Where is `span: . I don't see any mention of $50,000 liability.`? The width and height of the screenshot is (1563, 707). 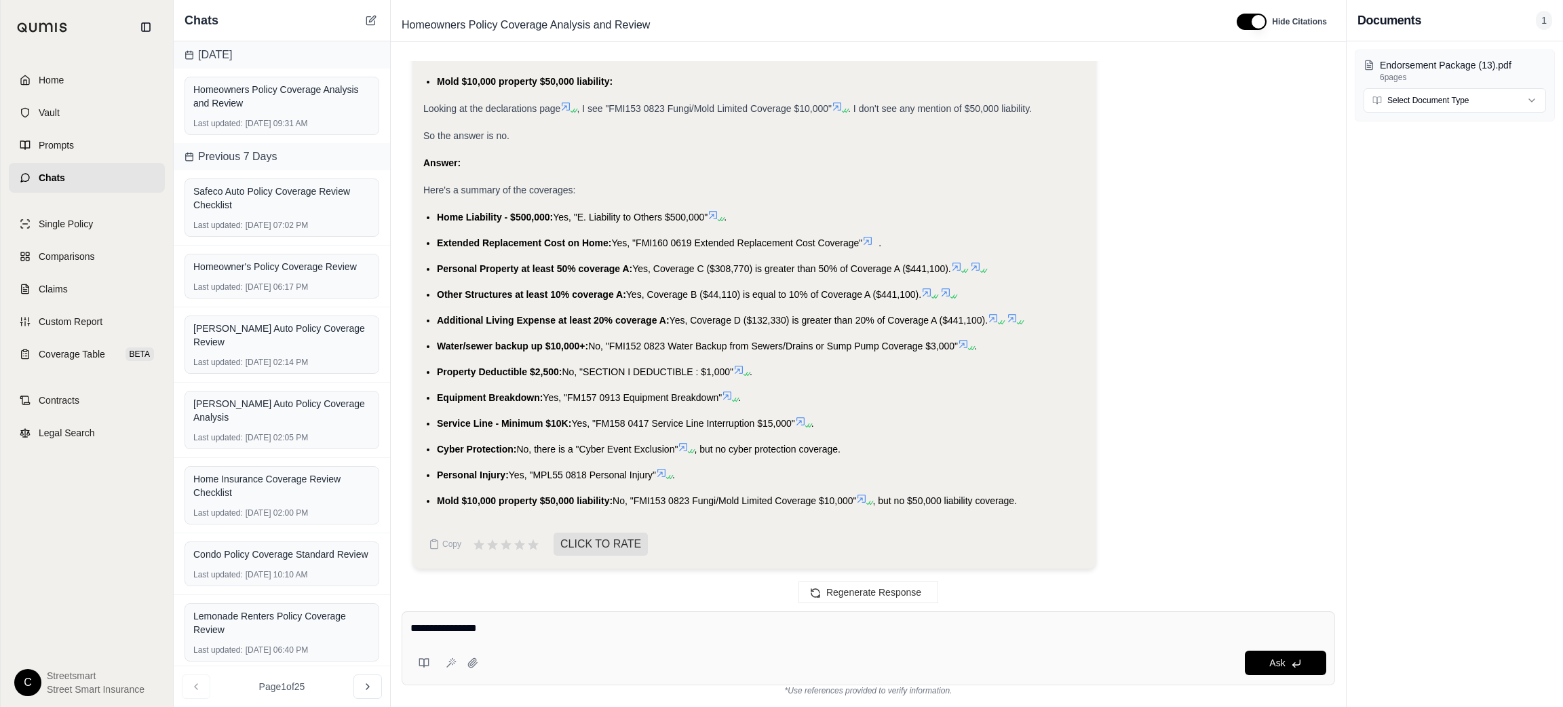
span: . I don't see any mention of $50,000 liability. is located at coordinates (940, 109).